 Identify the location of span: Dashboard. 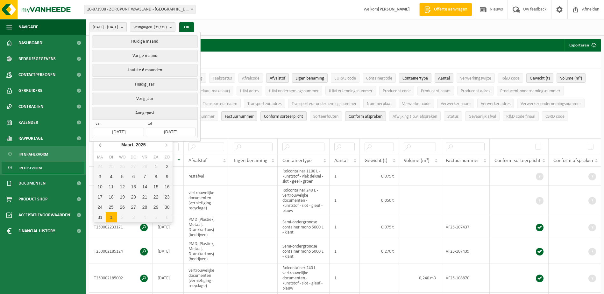
(30, 43).